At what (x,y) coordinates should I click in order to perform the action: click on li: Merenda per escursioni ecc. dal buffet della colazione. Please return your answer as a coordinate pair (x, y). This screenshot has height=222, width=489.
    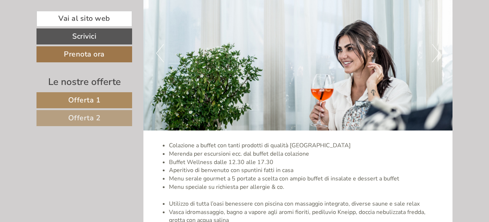
    Looking at the image, I should click on (305, 154).